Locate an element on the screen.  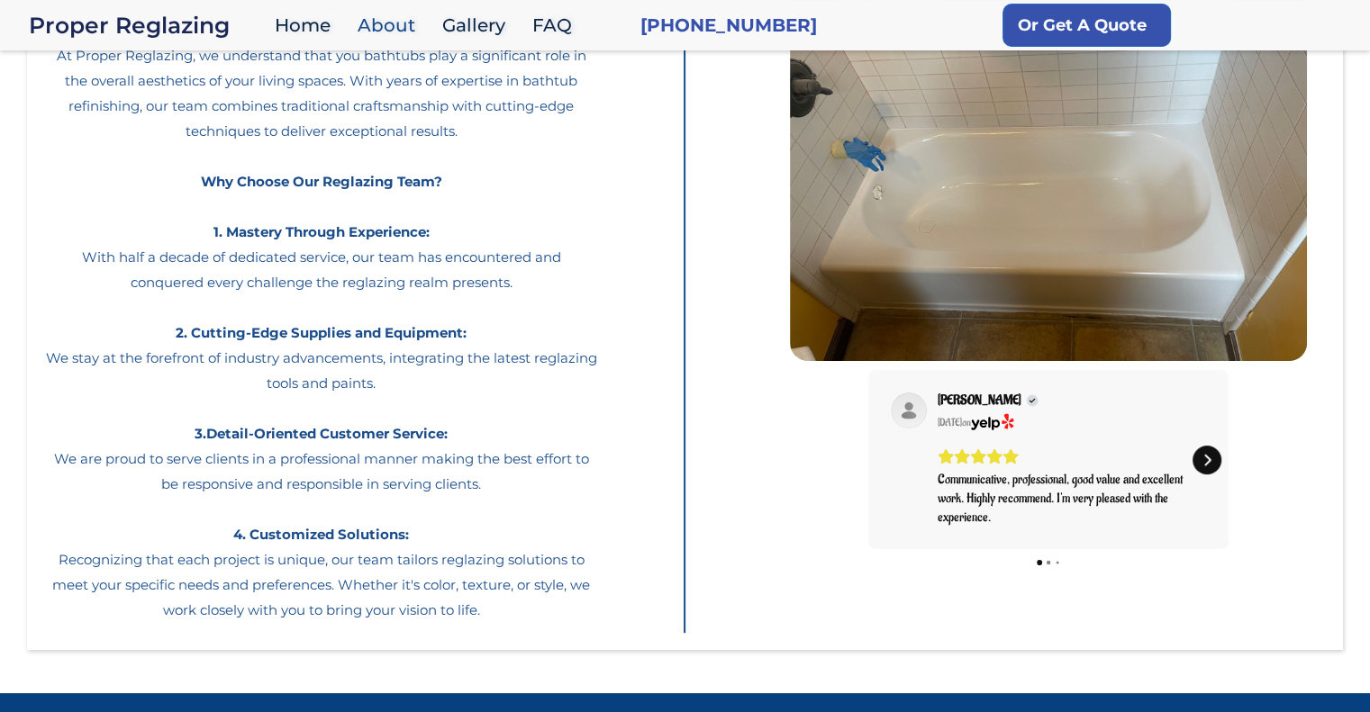
div: Verified Customer is located at coordinates (1032, 401).